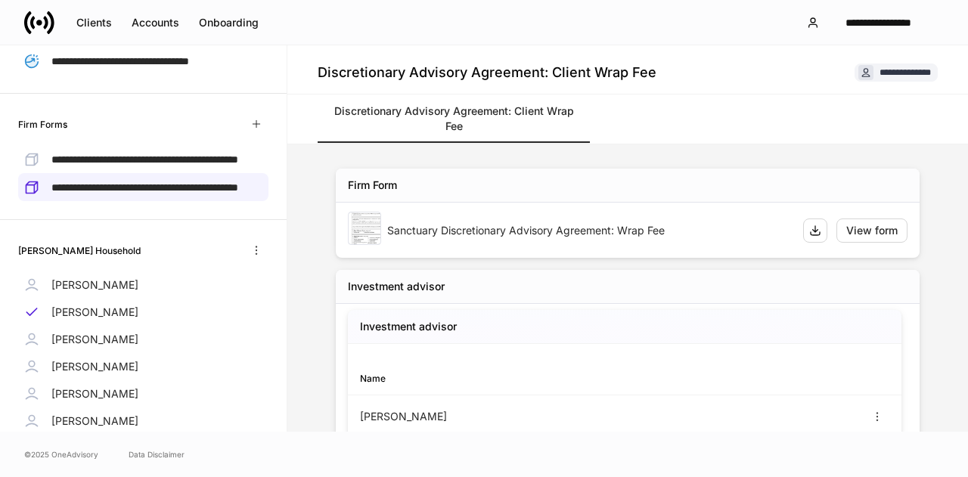 The image size is (968, 477). Describe the element at coordinates (454, 119) in the screenshot. I see `a: Discretionary Advisory Agreement: Client Wrap Fee` at that location.